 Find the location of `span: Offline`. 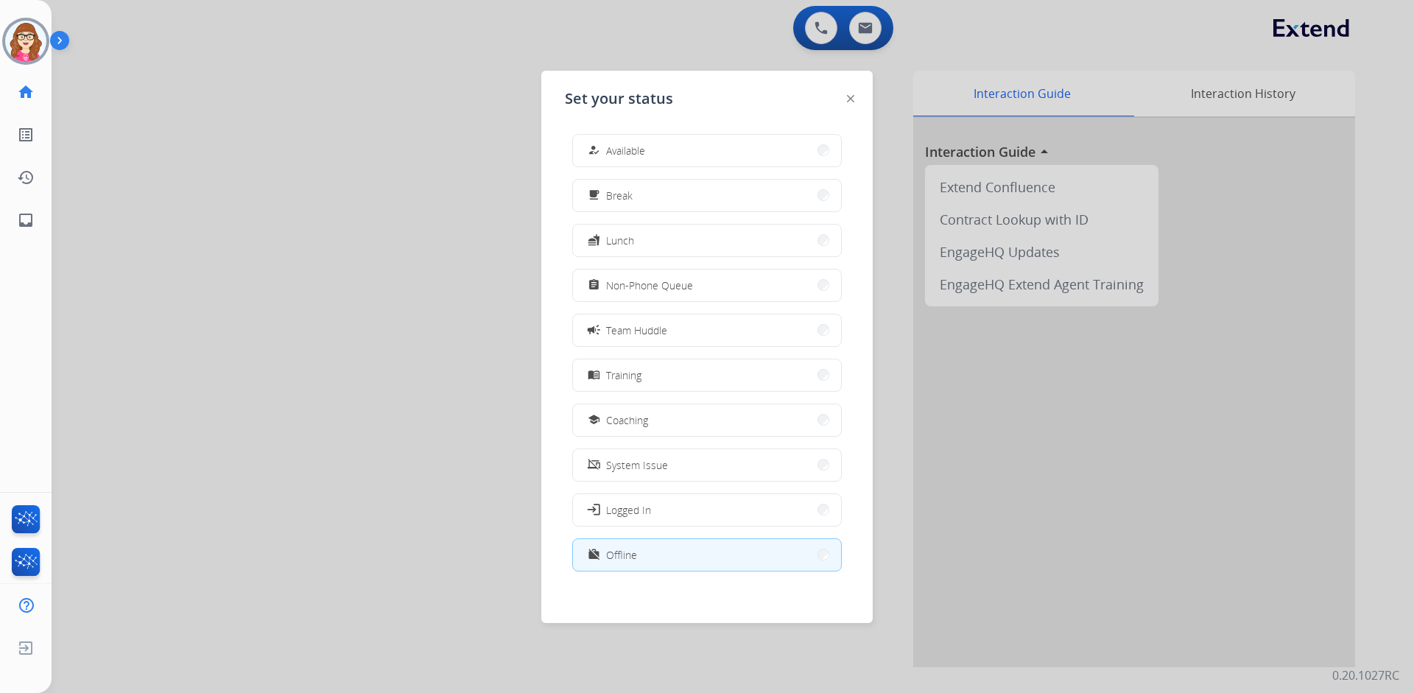

span: Offline is located at coordinates (621, 554).